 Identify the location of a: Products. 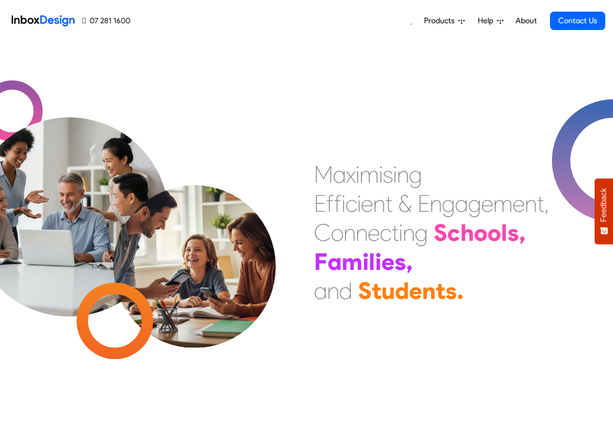
(445, 21).